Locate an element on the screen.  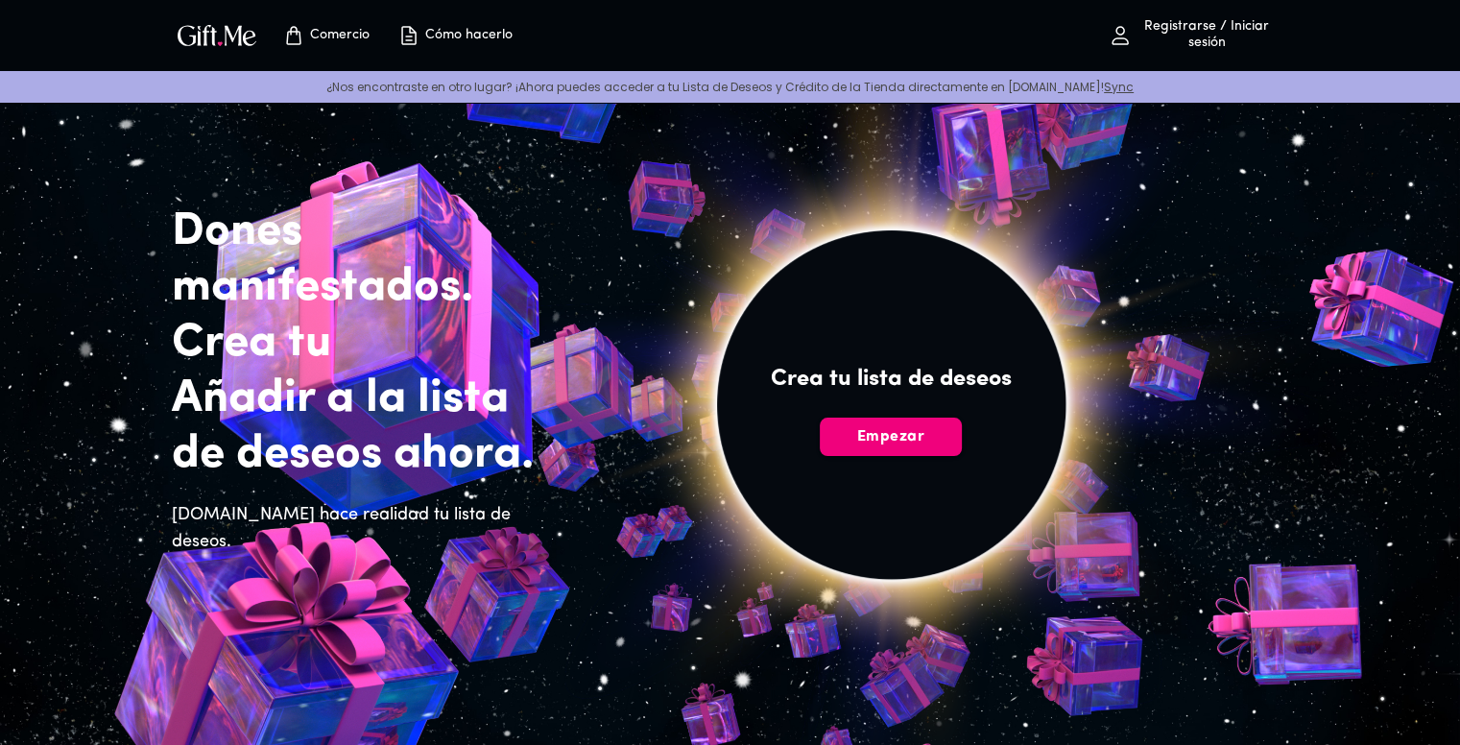
a: Sync is located at coordinates (1118, 86).